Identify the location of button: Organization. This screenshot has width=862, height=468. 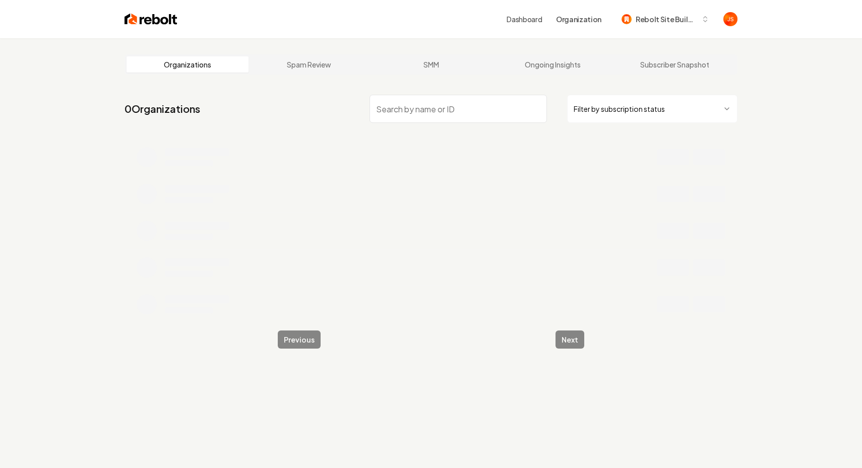
(579, 19).